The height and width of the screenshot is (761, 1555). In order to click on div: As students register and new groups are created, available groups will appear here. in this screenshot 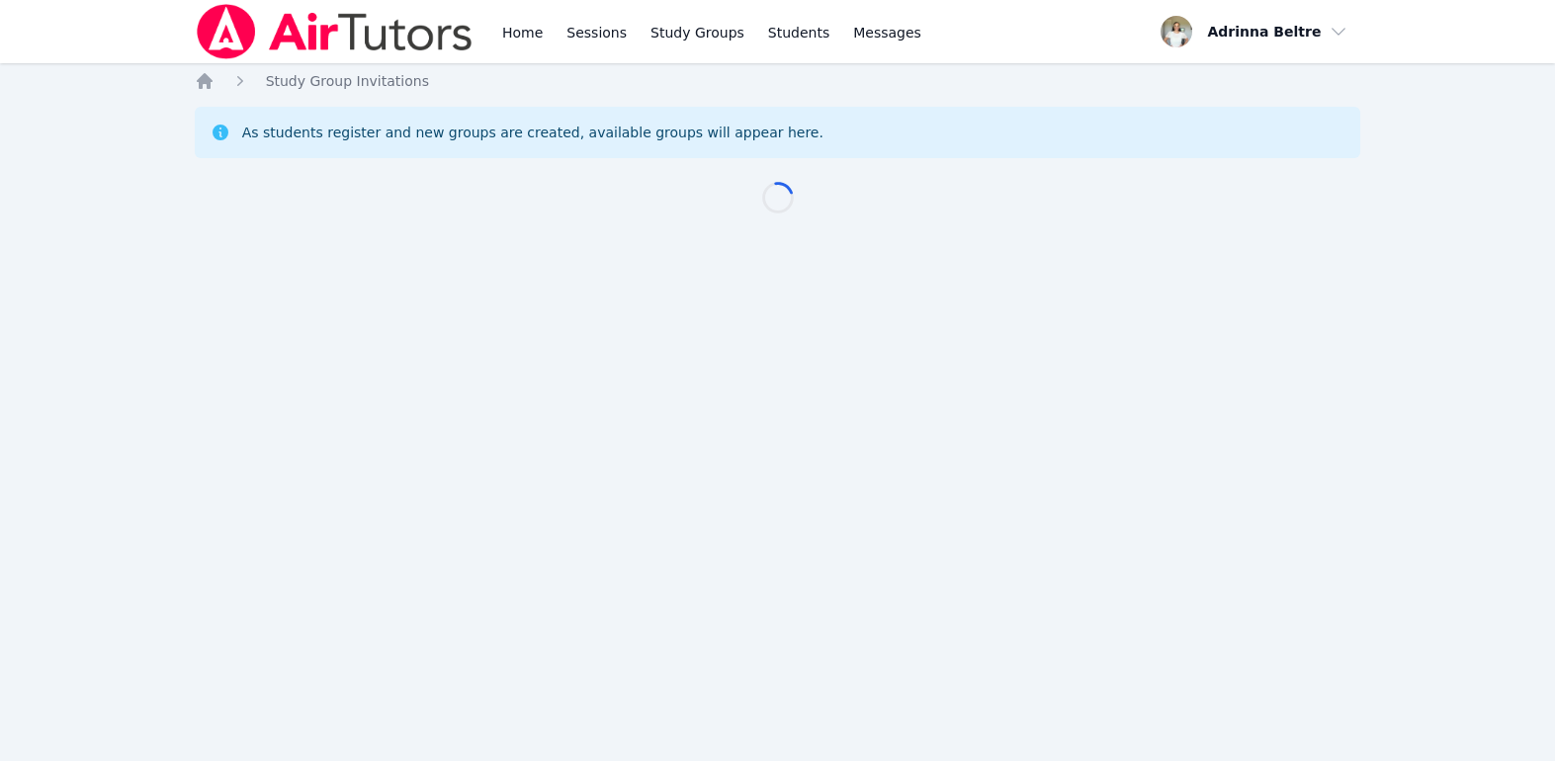, I will do `click(533, 132)`.